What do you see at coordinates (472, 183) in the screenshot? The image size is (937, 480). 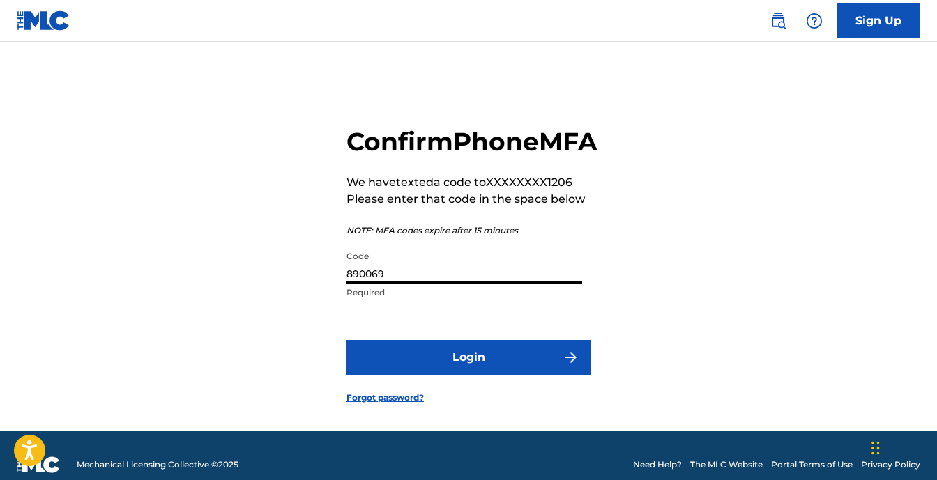 I see `p: We have texted a code to XXXXXXXX1206` at bounding box center [472, 183].